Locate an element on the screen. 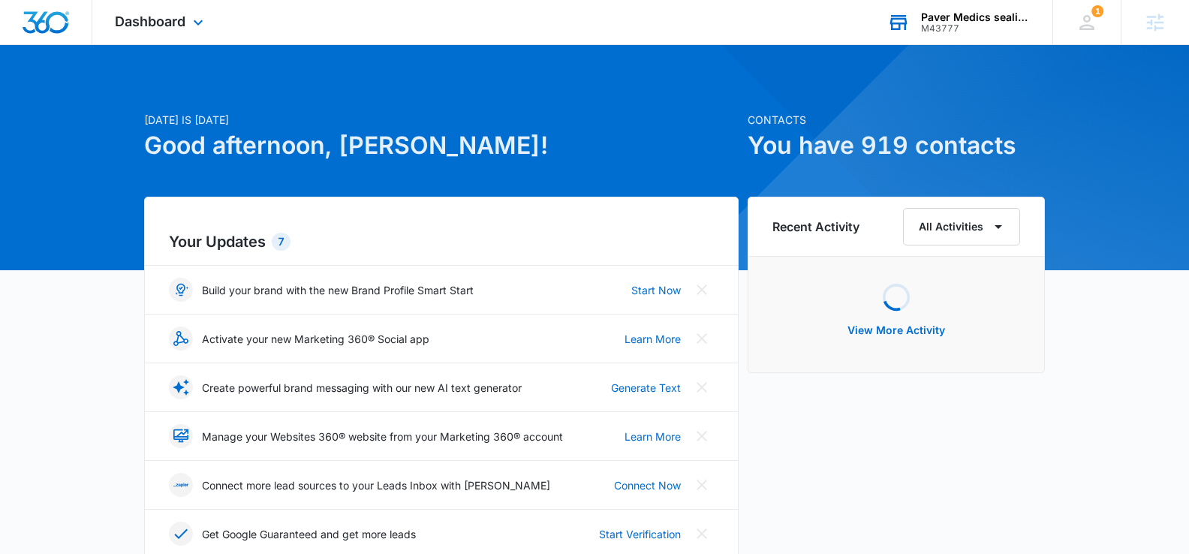 The height and width of the screenshot is (554, 1189). p: Create powerful brand messaging with our new AI text generator is located at coordinates (362, 387).